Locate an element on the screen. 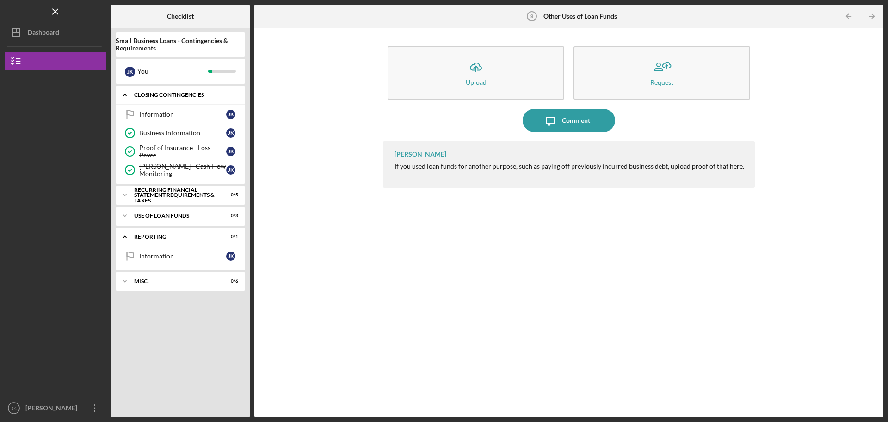 Image resolution: width=888 pixels, height=422 pixels. div: Recurring Financial Statement Requirements & Taxes is located at coordinates (174, 195).